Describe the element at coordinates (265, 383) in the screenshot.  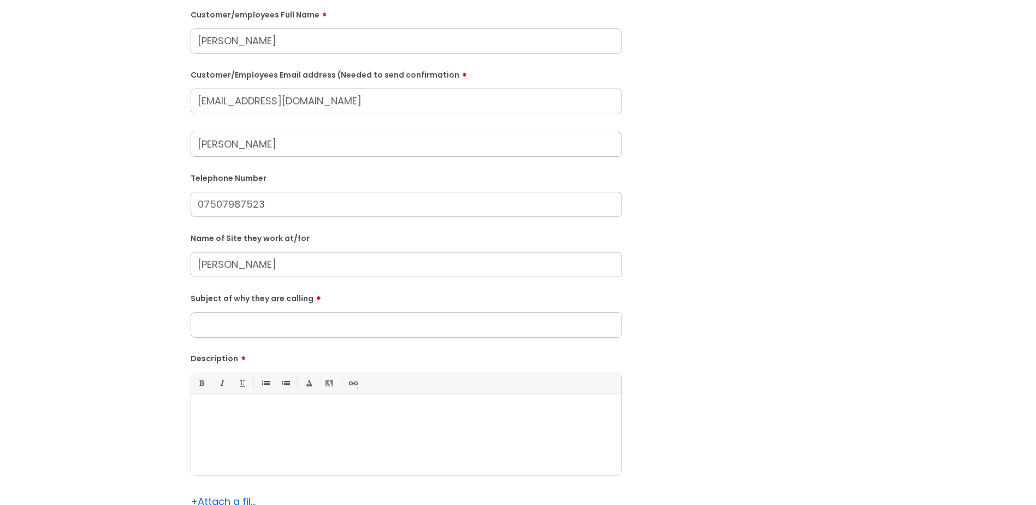
I see `a: • Unordered List (Ctrl-Shift-7)` at that location.